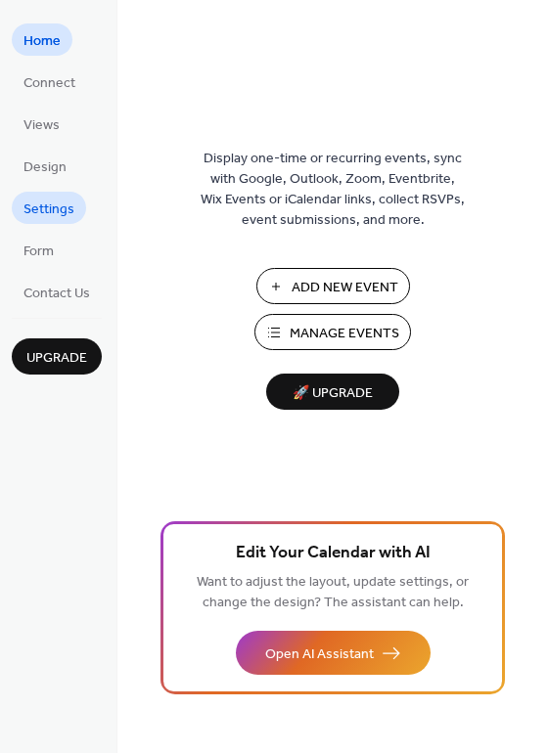 This screenshot has height=753, width=548. I want to click on button: Manage Events, so click(333, 332).